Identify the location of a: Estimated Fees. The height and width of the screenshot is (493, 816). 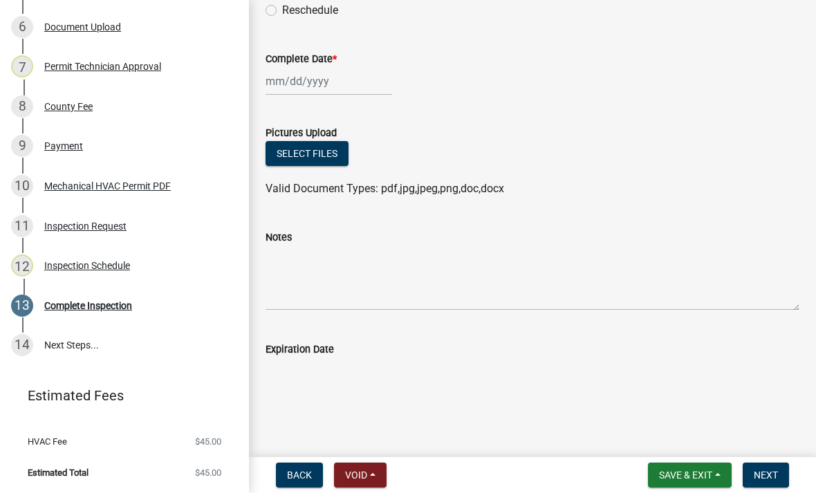
(119, 395).